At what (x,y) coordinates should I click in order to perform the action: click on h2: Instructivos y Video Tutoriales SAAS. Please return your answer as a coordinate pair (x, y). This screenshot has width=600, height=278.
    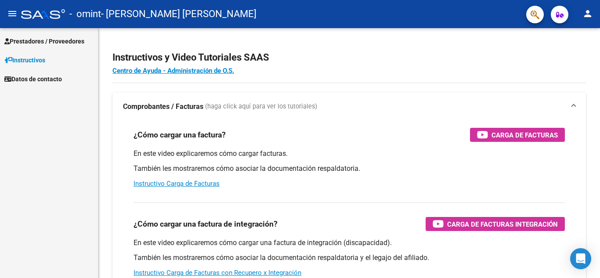
    Looking at the image, I should click on (349, 58).